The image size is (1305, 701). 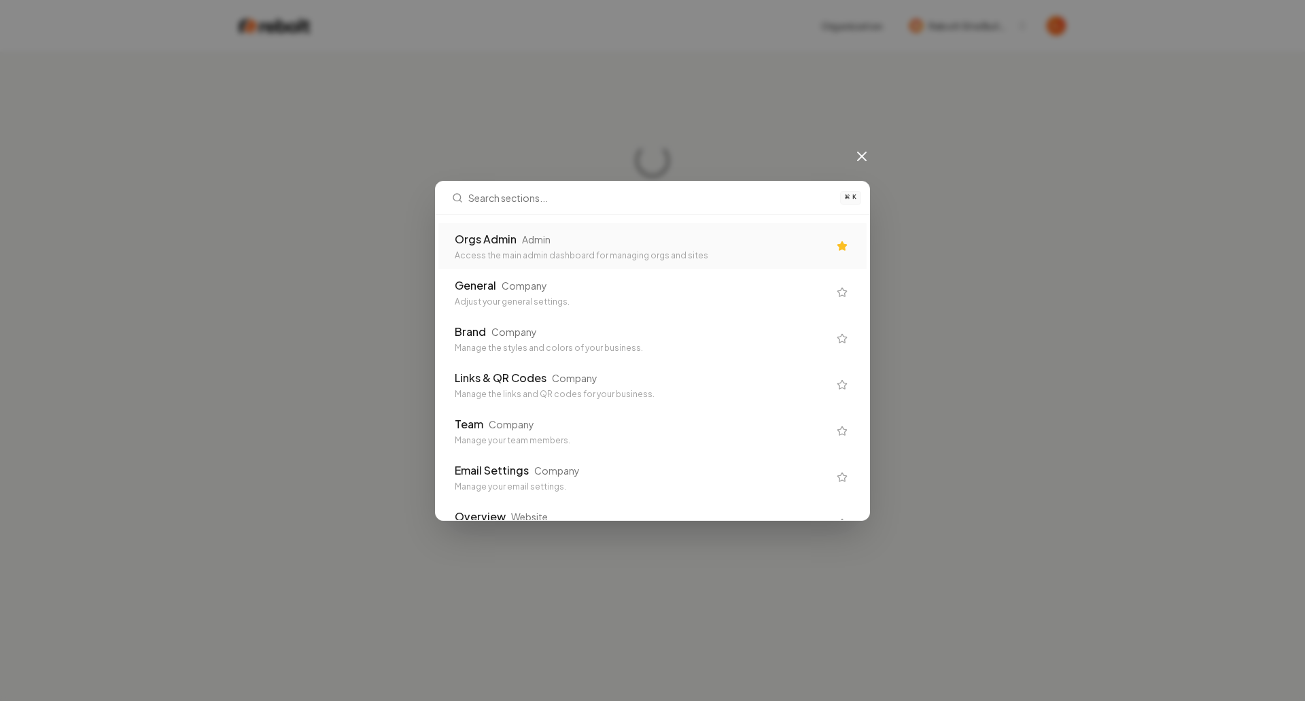 What do you see at coordinates (642, 348) in the screenshot?
I see `div: Manage the styles and colors of your business.` at bounding box center [642, 348].